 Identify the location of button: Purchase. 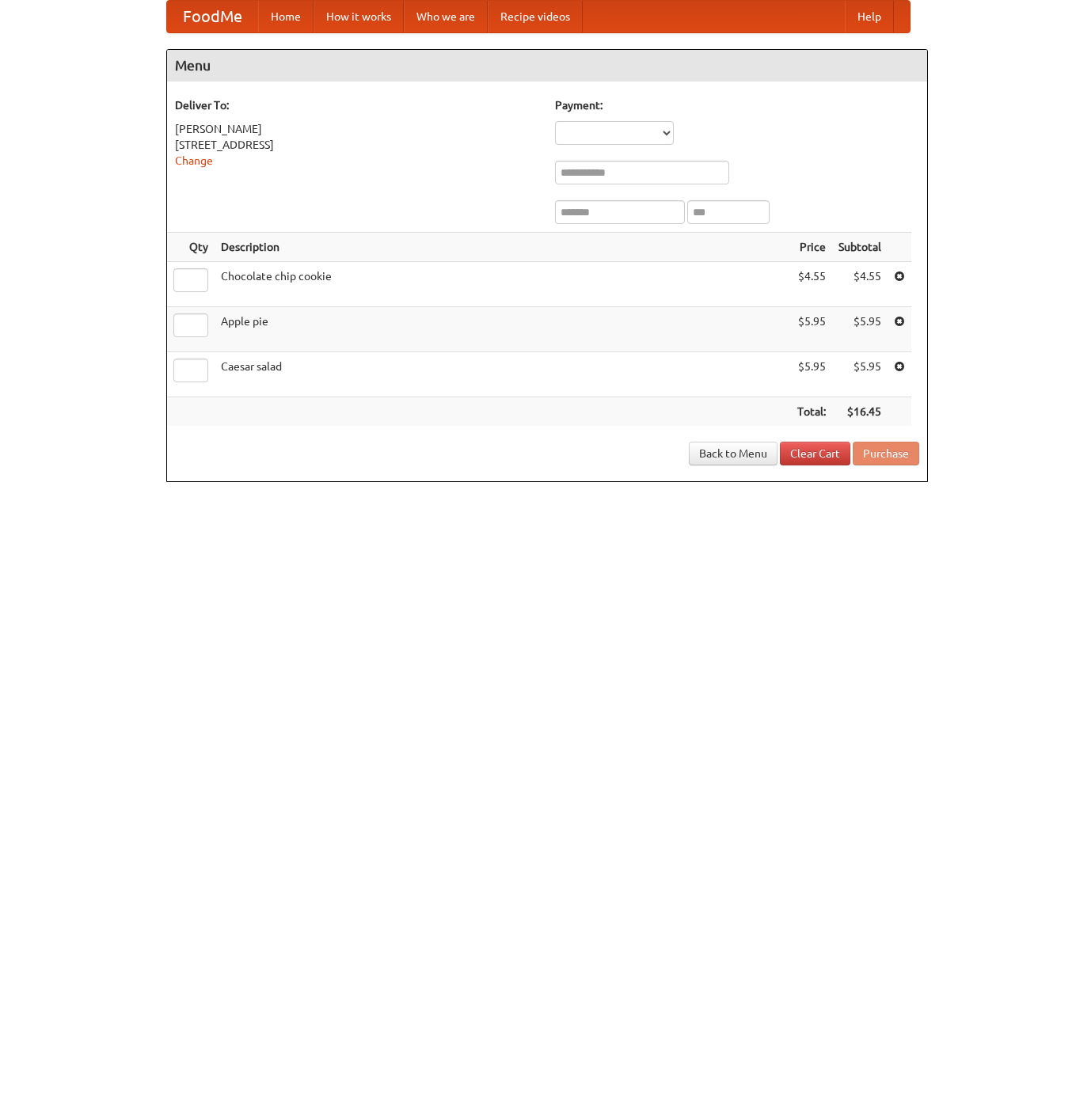
(885, 454).